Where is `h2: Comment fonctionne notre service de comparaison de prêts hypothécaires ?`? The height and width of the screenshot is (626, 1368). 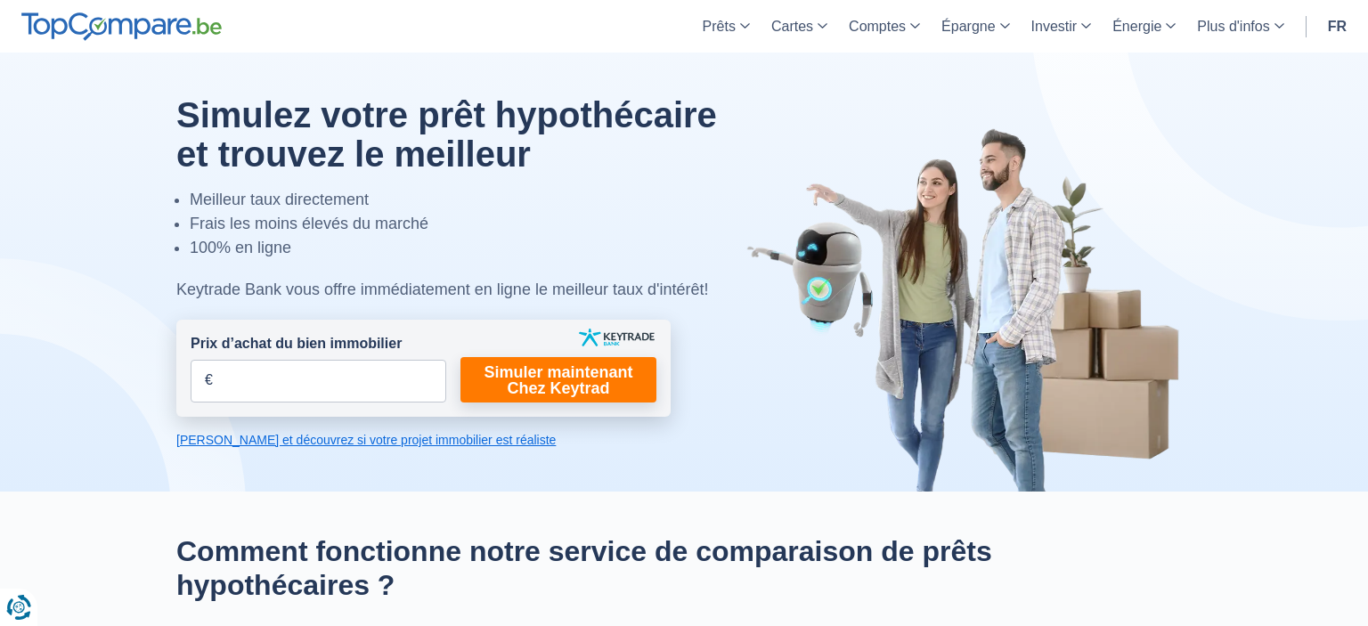
h2: Comment fonctionne notre service de comparaison de prêts hypothécaires ? is located at coordinates (684, 568).